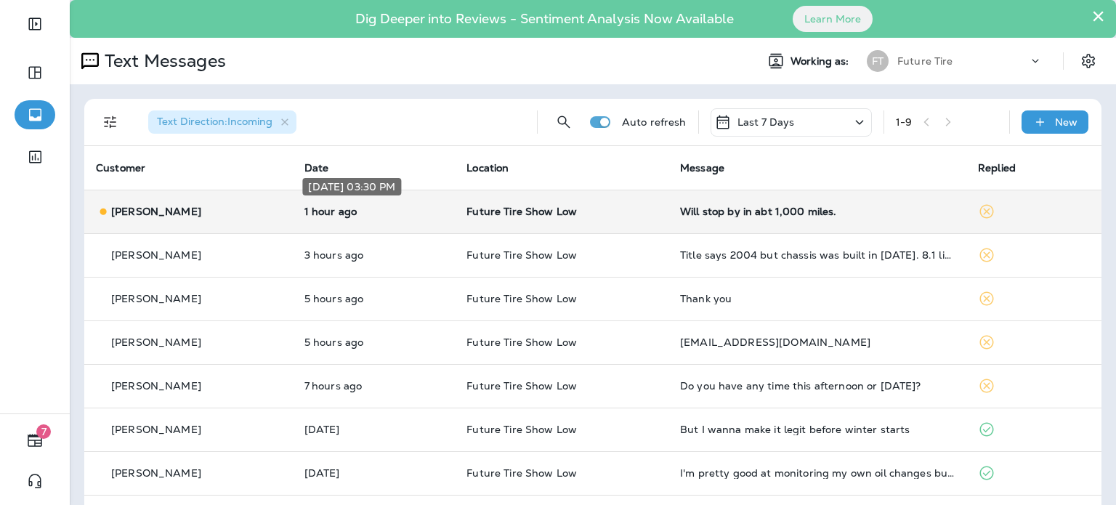 This screenshot has width=1116, height=505. What do you see at coordinates (374, 211) in the screenshot?
I see `p: Sep 29, 2025 03:30 PM` at bounding box center [374, 211].